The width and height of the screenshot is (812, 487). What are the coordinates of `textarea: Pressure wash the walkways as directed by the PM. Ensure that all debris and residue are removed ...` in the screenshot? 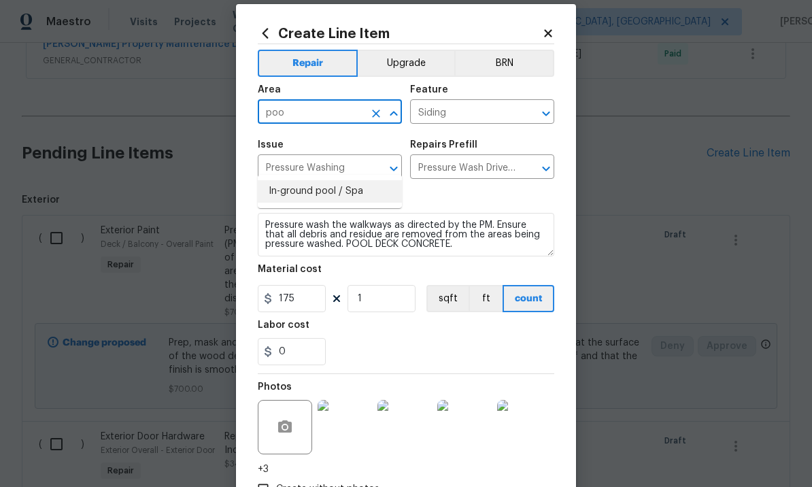 It's located at (406, 234).